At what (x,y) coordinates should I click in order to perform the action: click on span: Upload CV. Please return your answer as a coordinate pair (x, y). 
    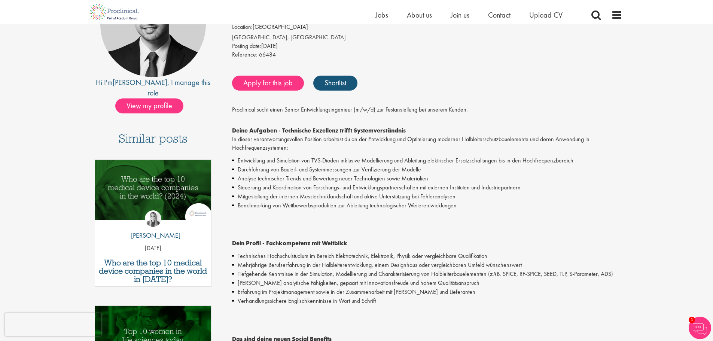
    Looking at the image, I should click on (545, 15).